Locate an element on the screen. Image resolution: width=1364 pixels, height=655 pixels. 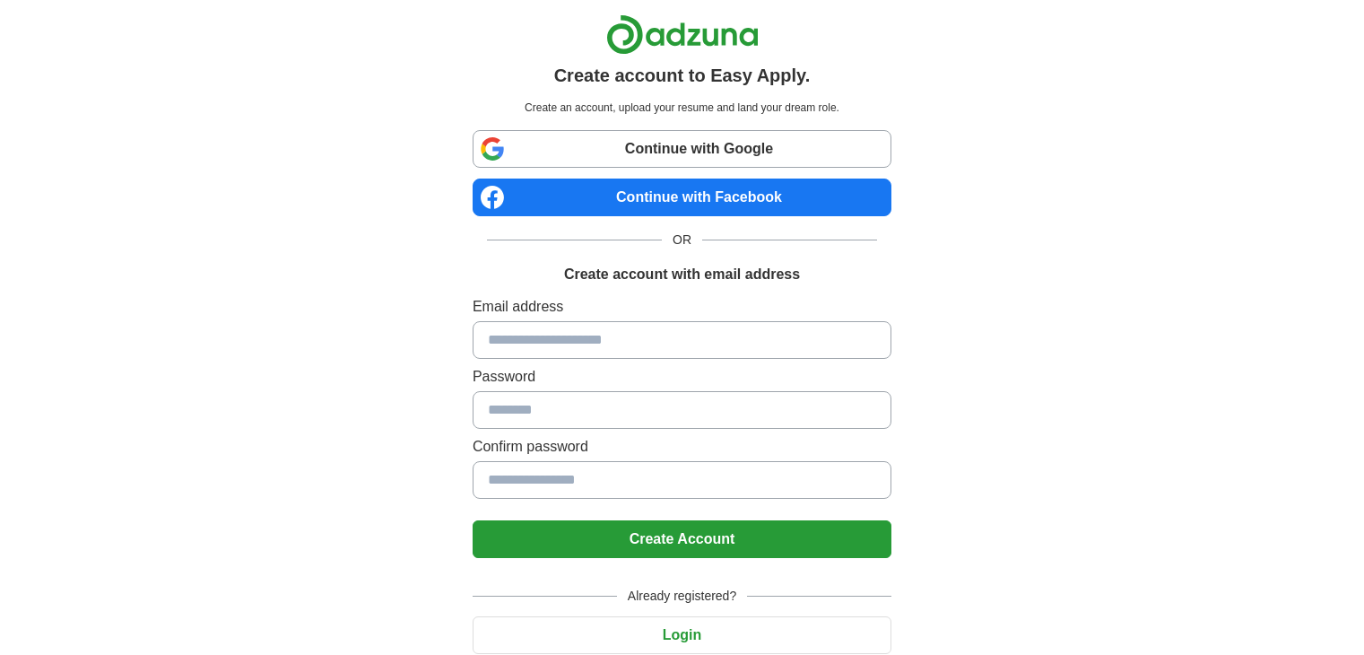
span: Already registered? is located at coordinates (682, 595).